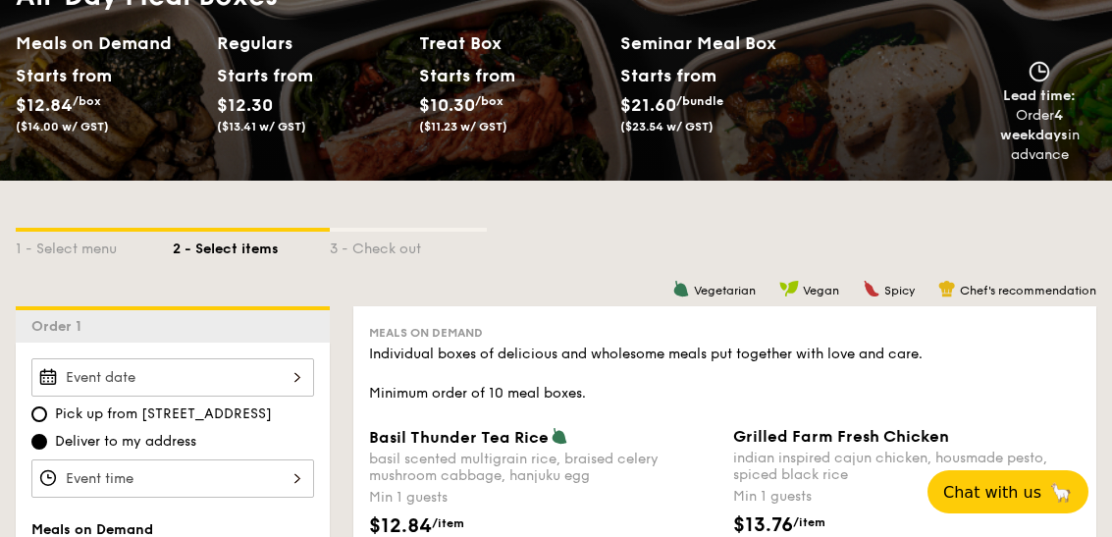 The image size is (1112, 537). I want to click on img: icon-clock.2db775ea.svg, so click(1039, 72).